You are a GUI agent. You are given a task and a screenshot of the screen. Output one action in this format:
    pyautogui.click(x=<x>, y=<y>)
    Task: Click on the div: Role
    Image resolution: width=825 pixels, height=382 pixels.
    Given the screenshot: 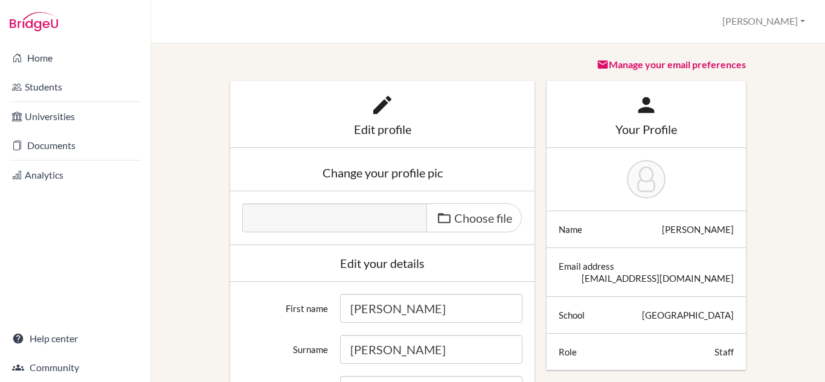 What is the action you would take?
    pyautogui.click(x=568, y=352)
    